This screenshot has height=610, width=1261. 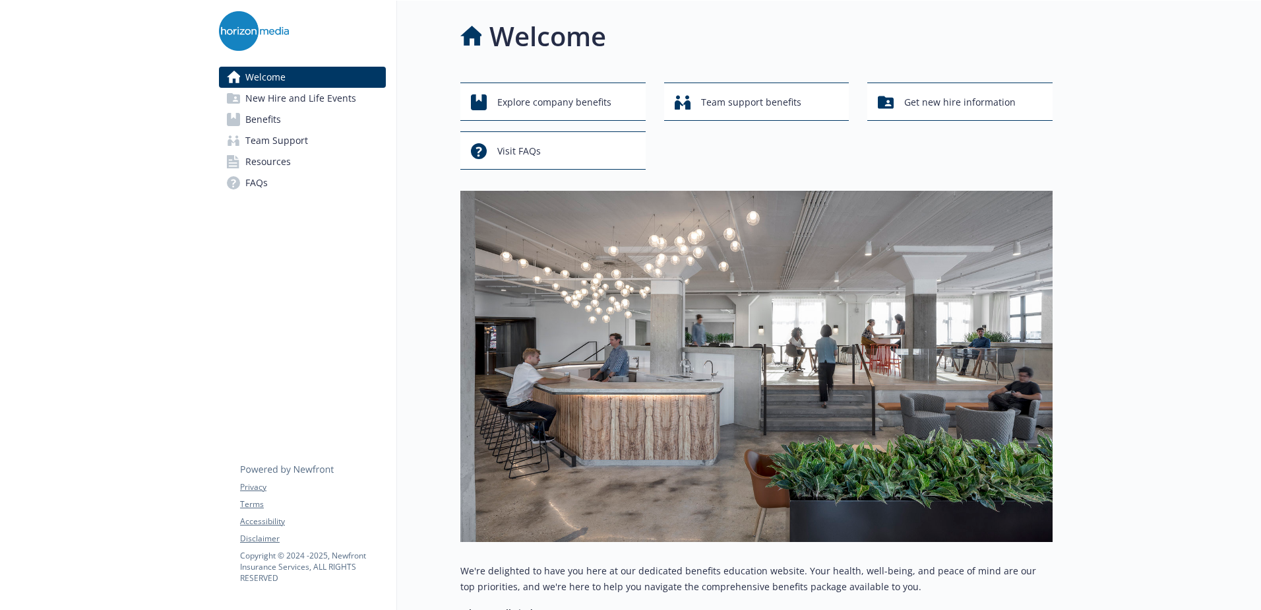 What do you see at coordinates (313, 521) in the screenshot?
I see `a: Accessibility` at bounding box center [313, 521].